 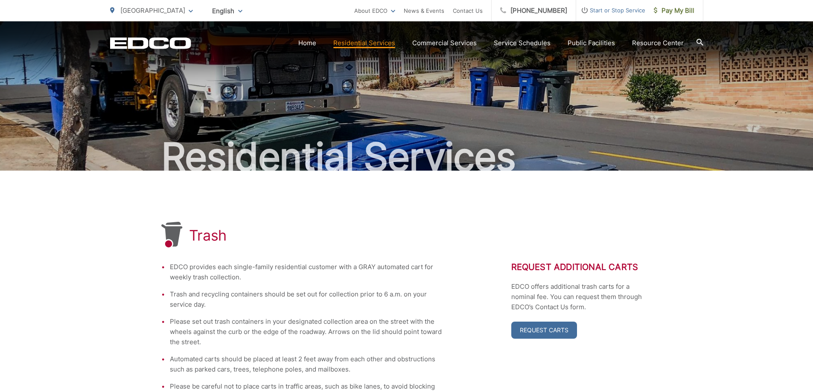 What do you see at coordinates (582, 297) in the screenshot?
I see `p: EDCO offers additional trash carts for a nominal fee. You can request them through EDCO’s Contact...` at bounding box center [582, 297].